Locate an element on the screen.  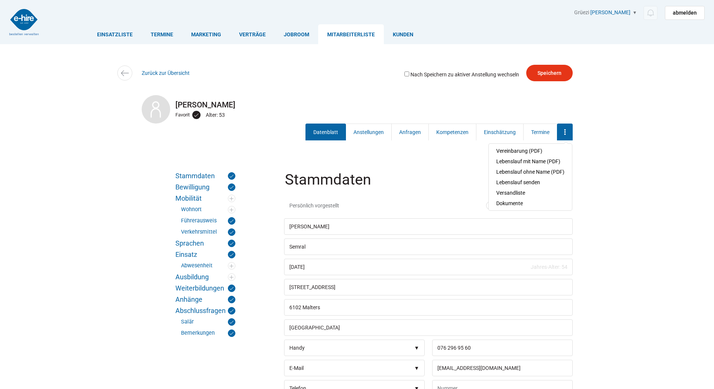
a: Weiterbildungen is located at coordinates (205, 289).